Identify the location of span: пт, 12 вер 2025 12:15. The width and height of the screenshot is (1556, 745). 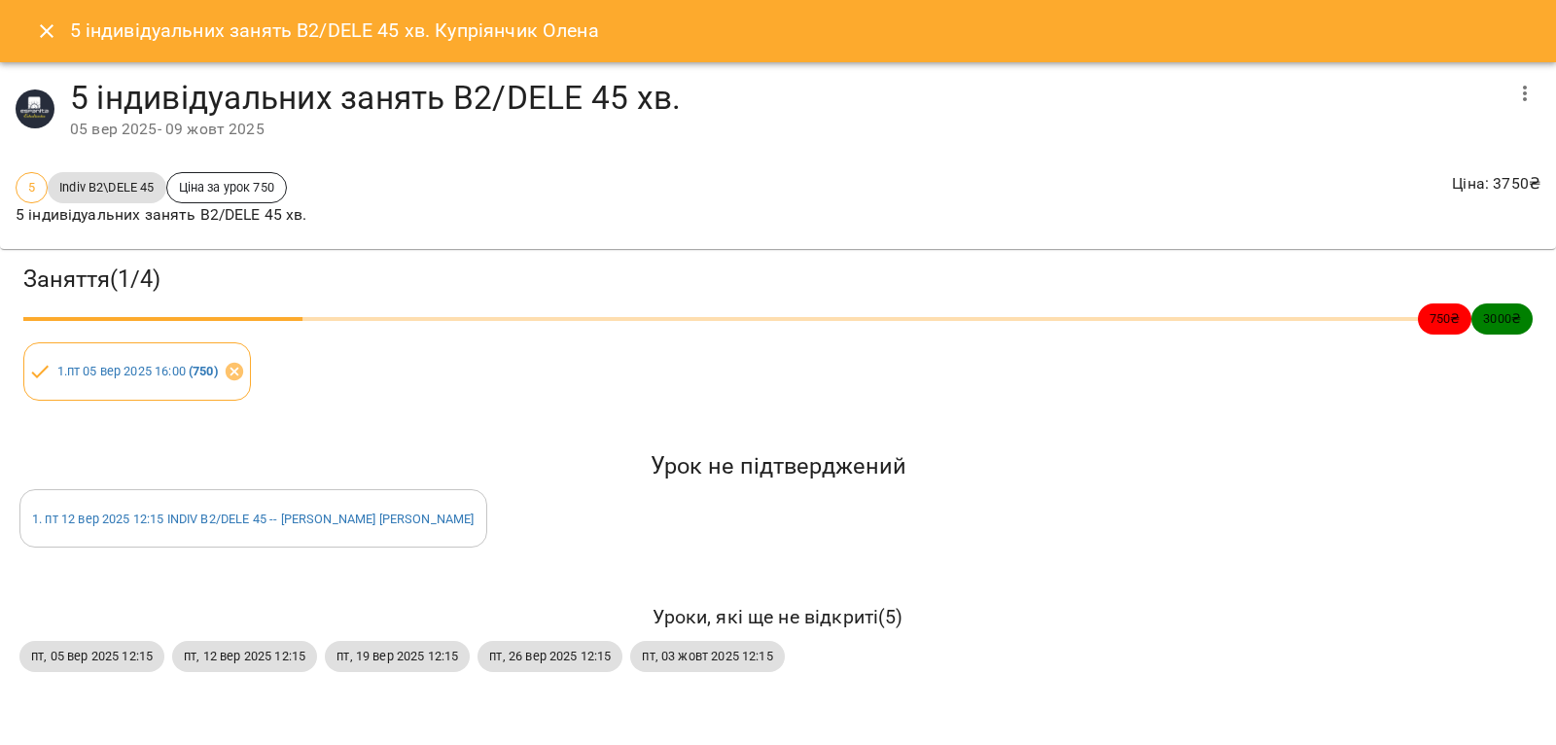
(244, 655).